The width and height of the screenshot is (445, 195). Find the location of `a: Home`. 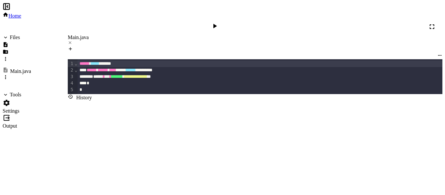

a: Home is located at coordinates (12, 16).